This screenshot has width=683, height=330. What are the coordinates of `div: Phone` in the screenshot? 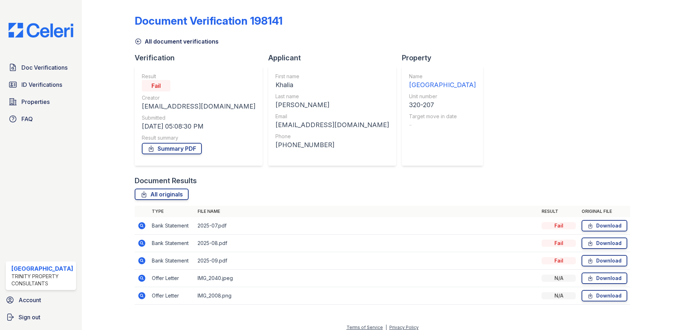 It's located at (332, 136).